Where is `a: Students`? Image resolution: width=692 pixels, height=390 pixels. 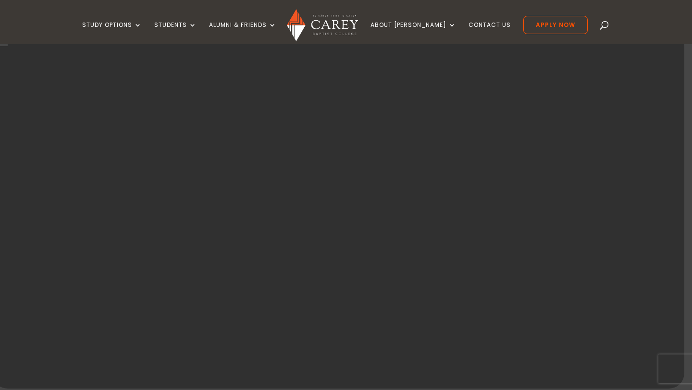
a: Students is located at coordinates (176, 33).